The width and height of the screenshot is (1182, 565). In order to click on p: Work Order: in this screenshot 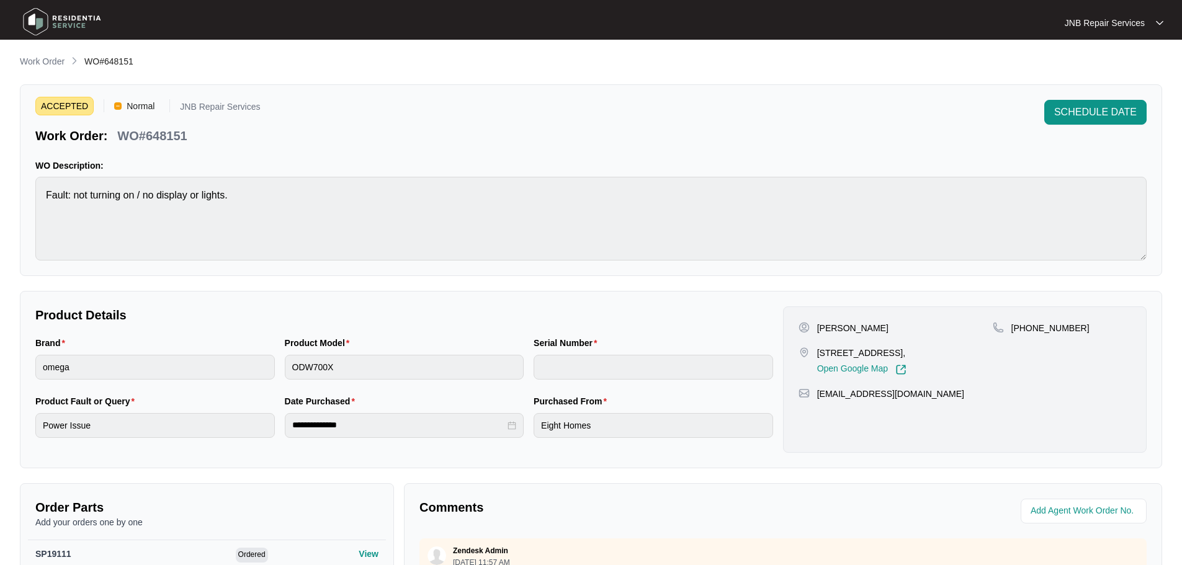, I will do `click(71, 136)`.